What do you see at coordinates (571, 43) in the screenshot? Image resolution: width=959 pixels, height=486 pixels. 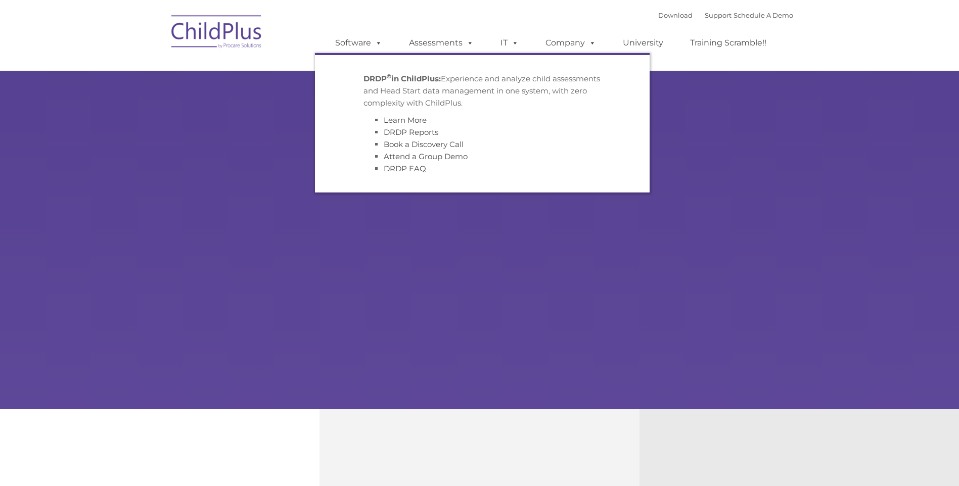 I see `a: Company` at bounding box center [571, 43].